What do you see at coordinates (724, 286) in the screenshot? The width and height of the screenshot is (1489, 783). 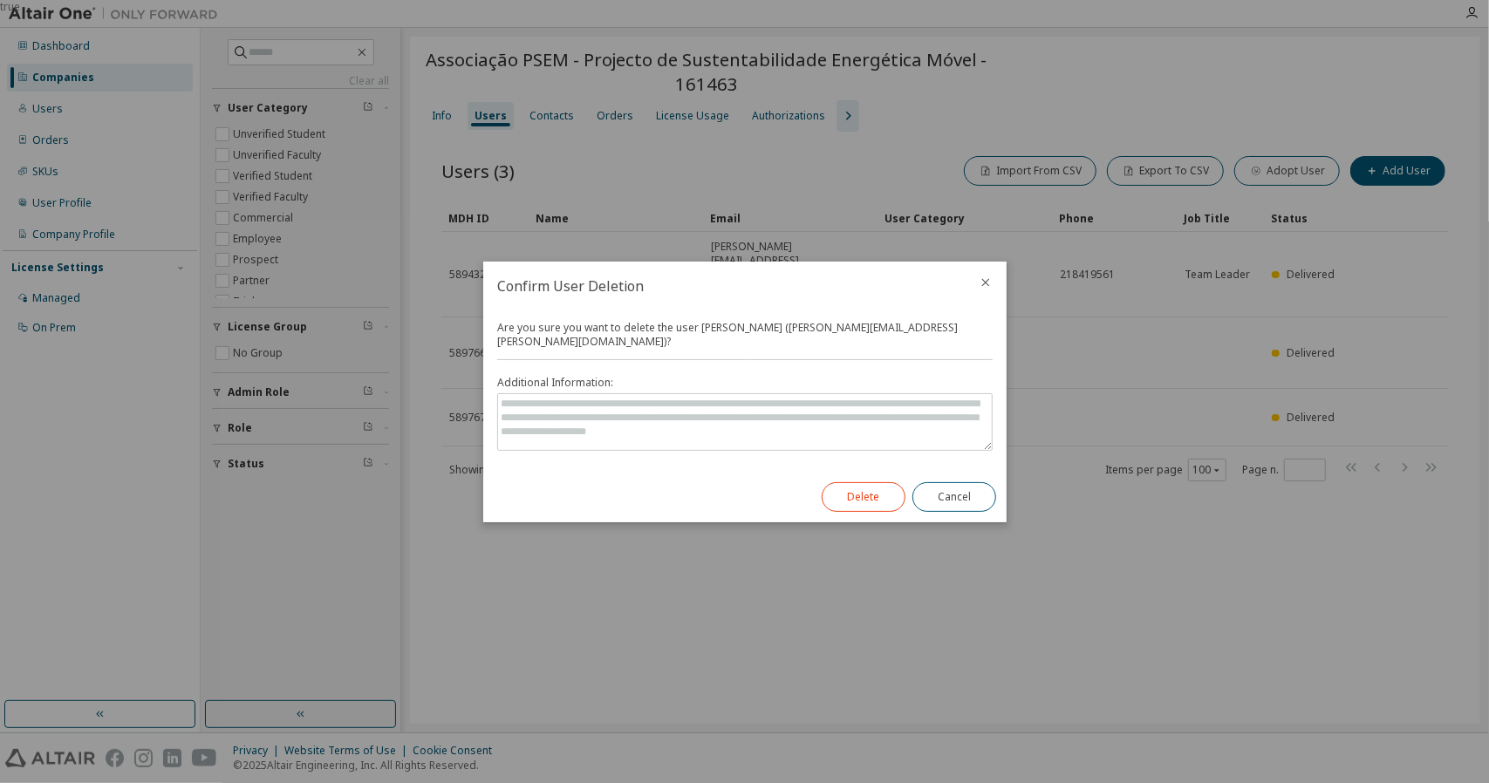 I see `h2: Confirm User Deletion` at bounding box center [724, 286].